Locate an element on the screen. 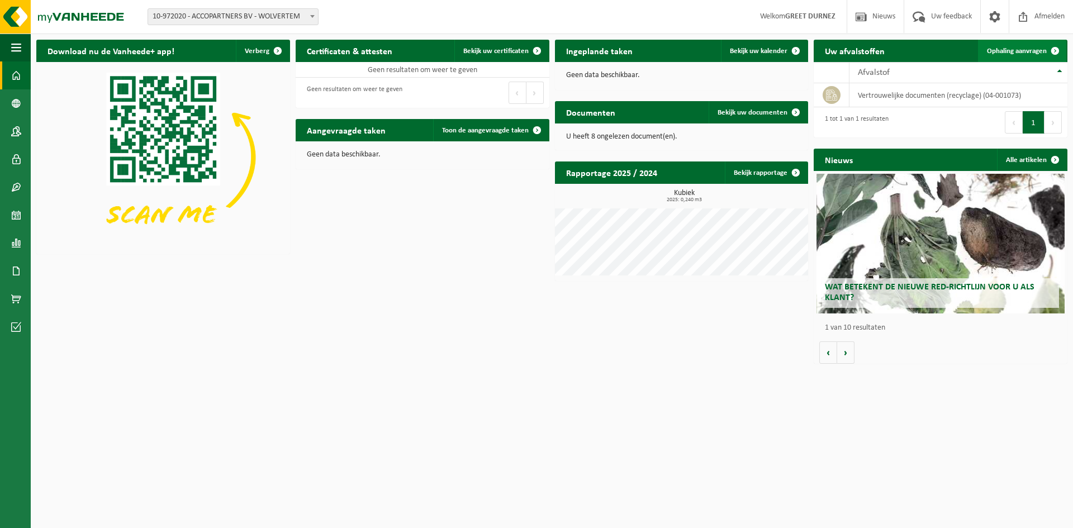  span: Ophaling aanvragen is located at coordinates (1016, 51).